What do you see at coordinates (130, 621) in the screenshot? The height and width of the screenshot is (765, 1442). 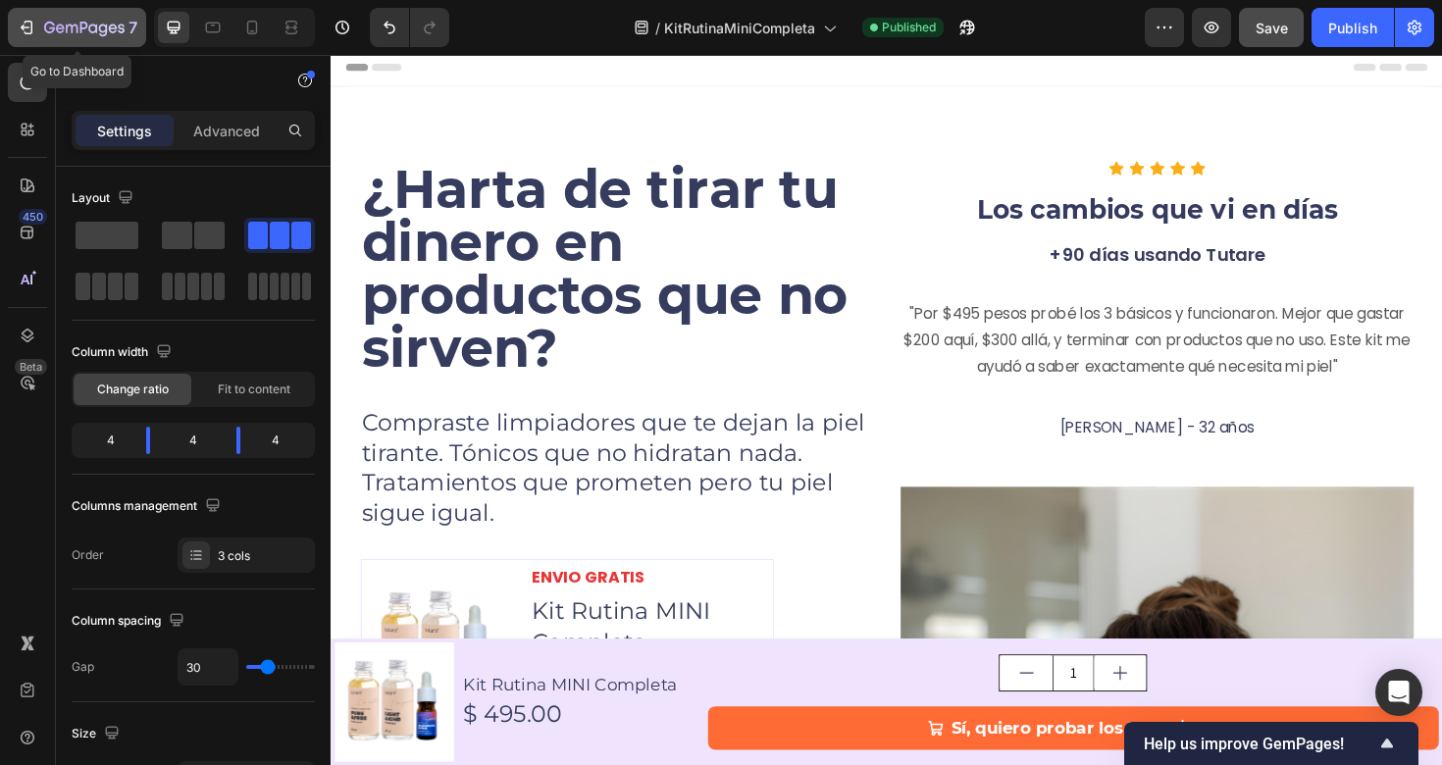 I see `div: Column spacing` at bounding box center [130, 621].